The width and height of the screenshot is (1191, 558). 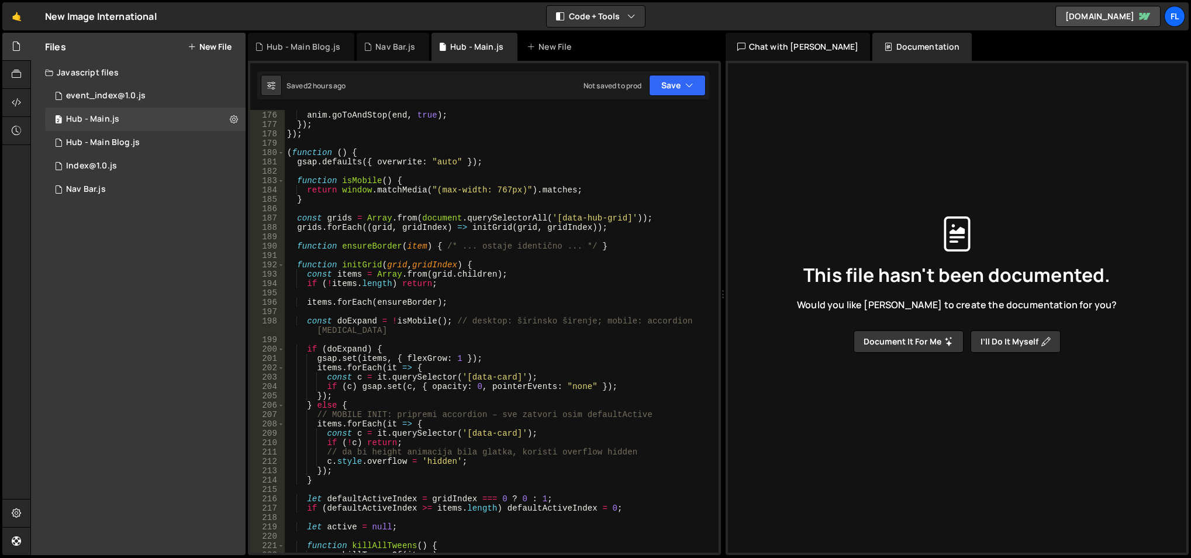 What do you see at coordinates (267, 387) in the screenshot?
I see `div: 204` at bounding box center [267, 387].